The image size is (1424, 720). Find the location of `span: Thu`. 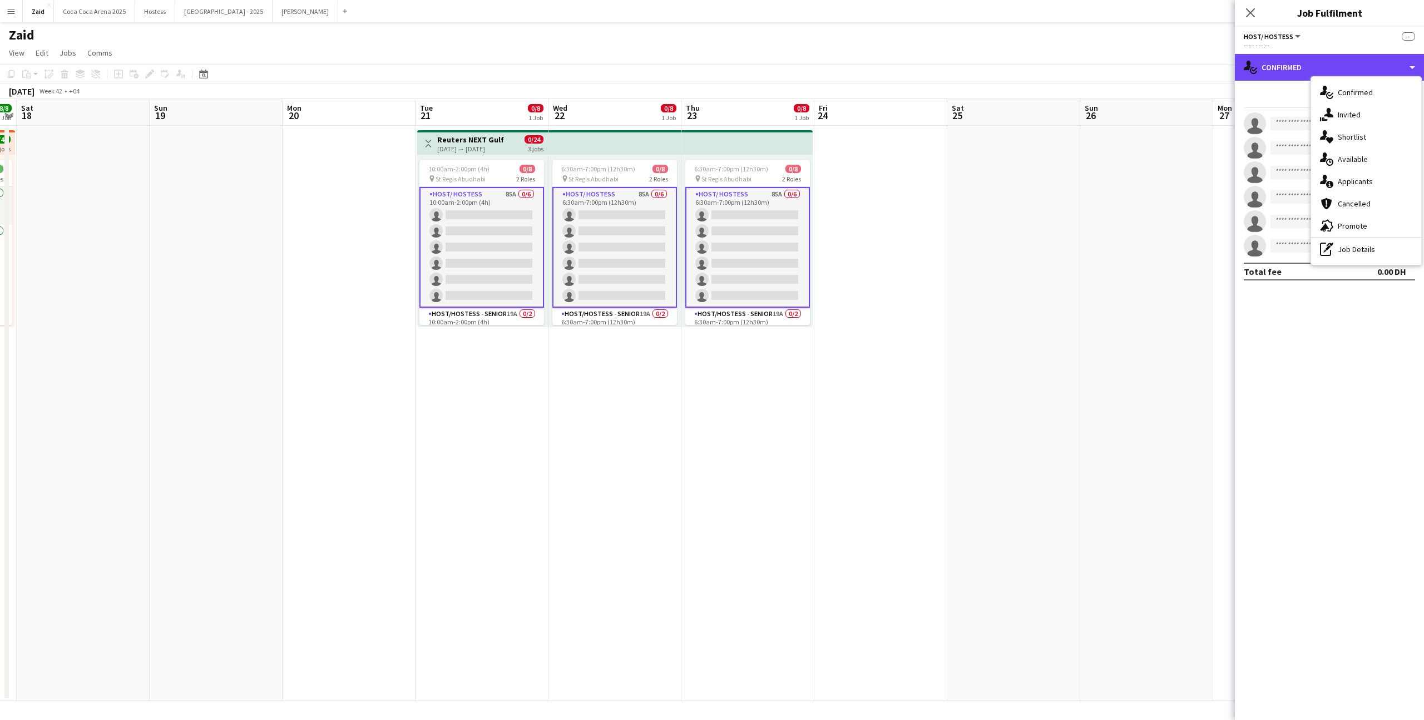

span: Thu is located at coordinates (692, 108).